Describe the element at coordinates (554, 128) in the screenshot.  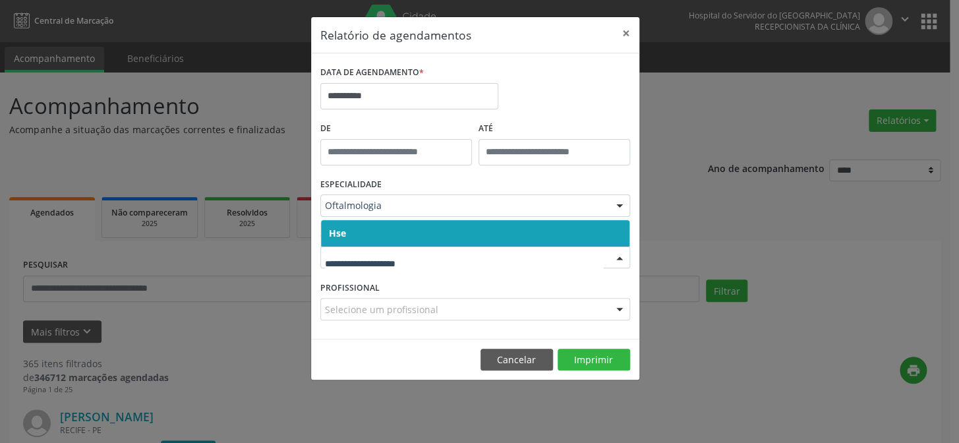
I see `label: ATÉ` at that location.